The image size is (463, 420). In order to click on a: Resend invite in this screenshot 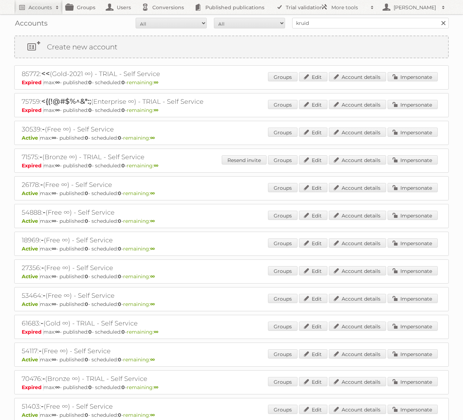, I will do `click(244, 160)`.